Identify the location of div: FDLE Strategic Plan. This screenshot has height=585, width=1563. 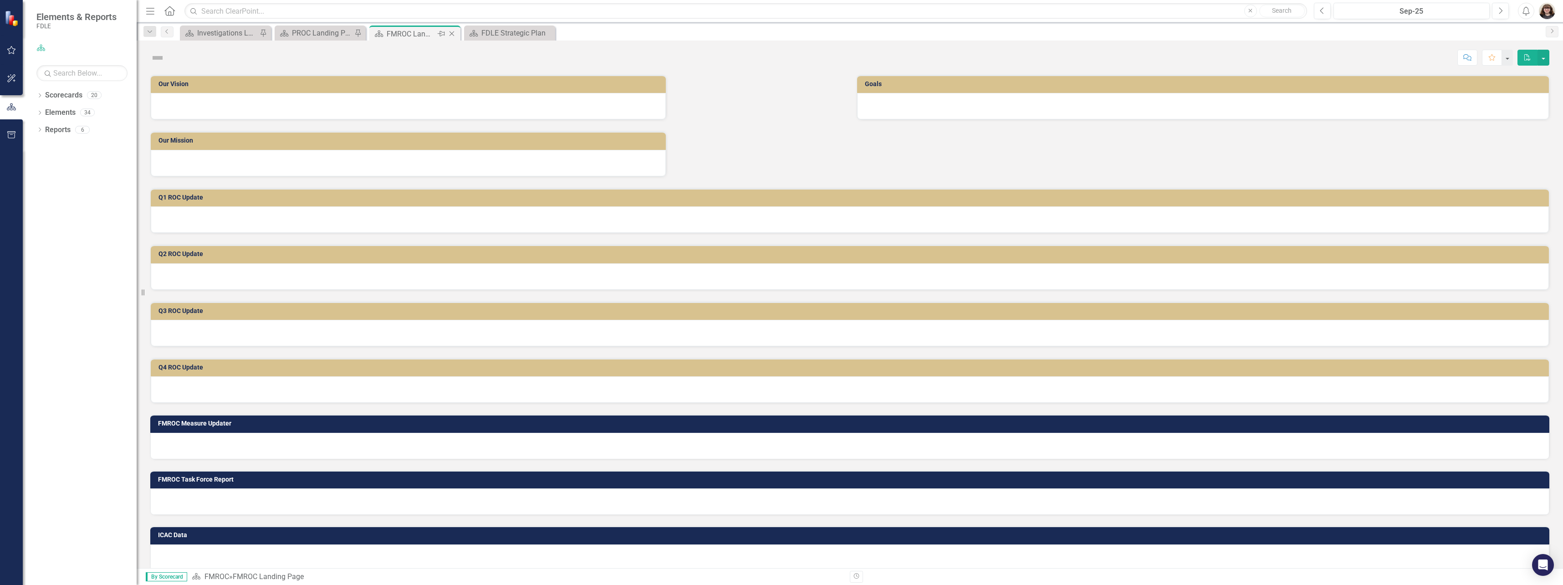
(517, 33).